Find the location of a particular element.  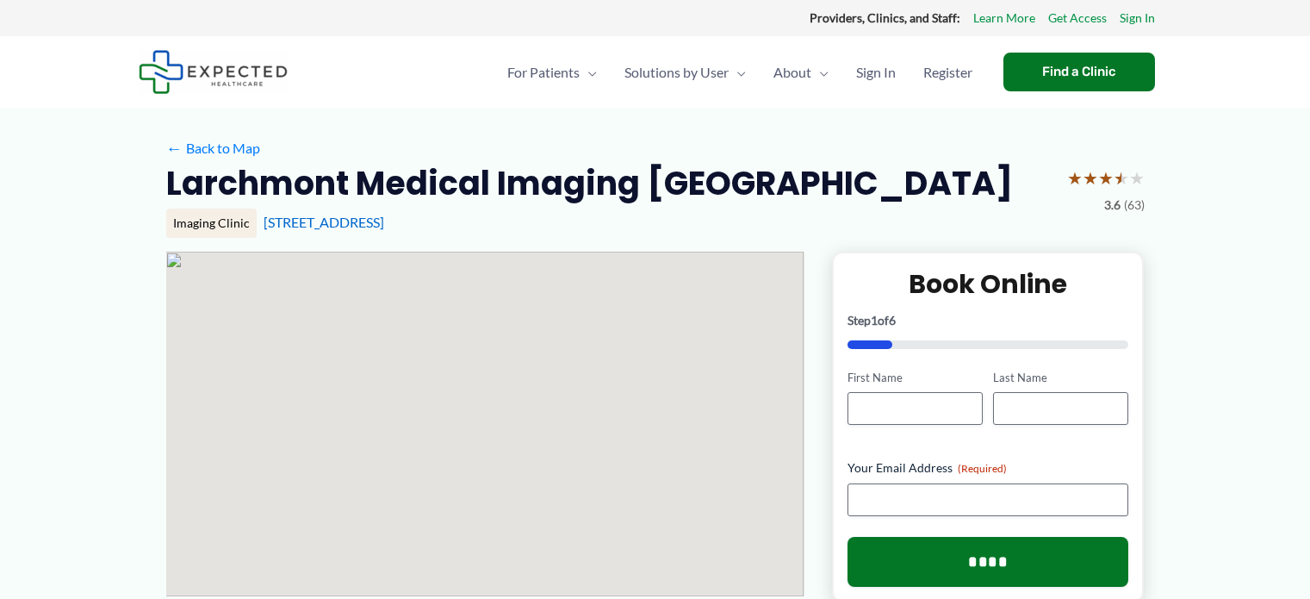

label: First Name is located at coordinates (915, 377).